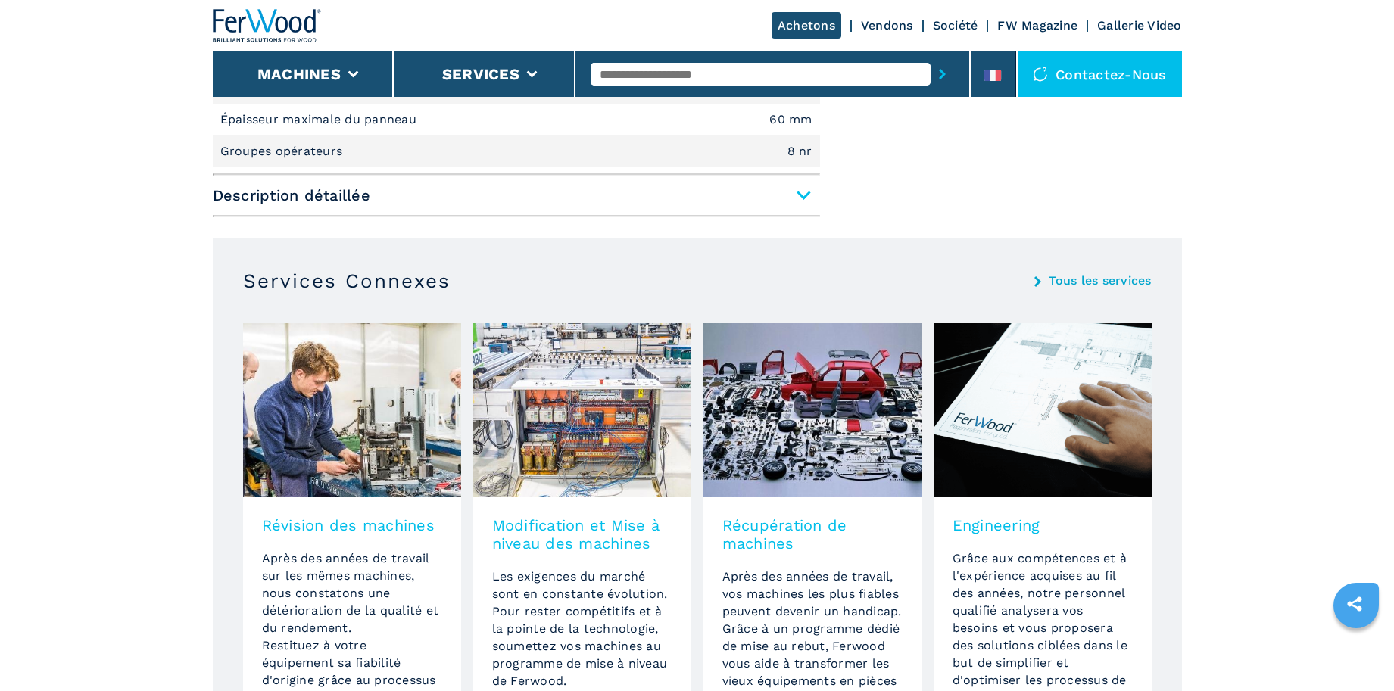 The height and width of the screenshot is (691, 1394). What do you see at coordinates (352, 525) in the screenshot?
I see `h3: Révision des machines` at bounding box center [352, 525].